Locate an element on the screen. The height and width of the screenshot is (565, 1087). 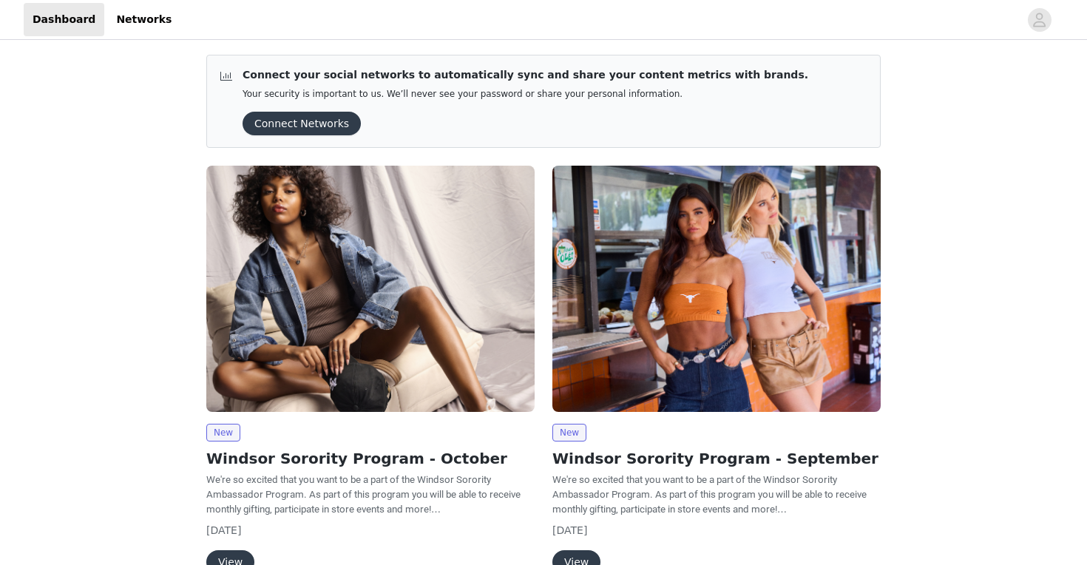
p: Your security is important to us. We’ll never see your password or share your personal information. is located at coordinates (525, 94).